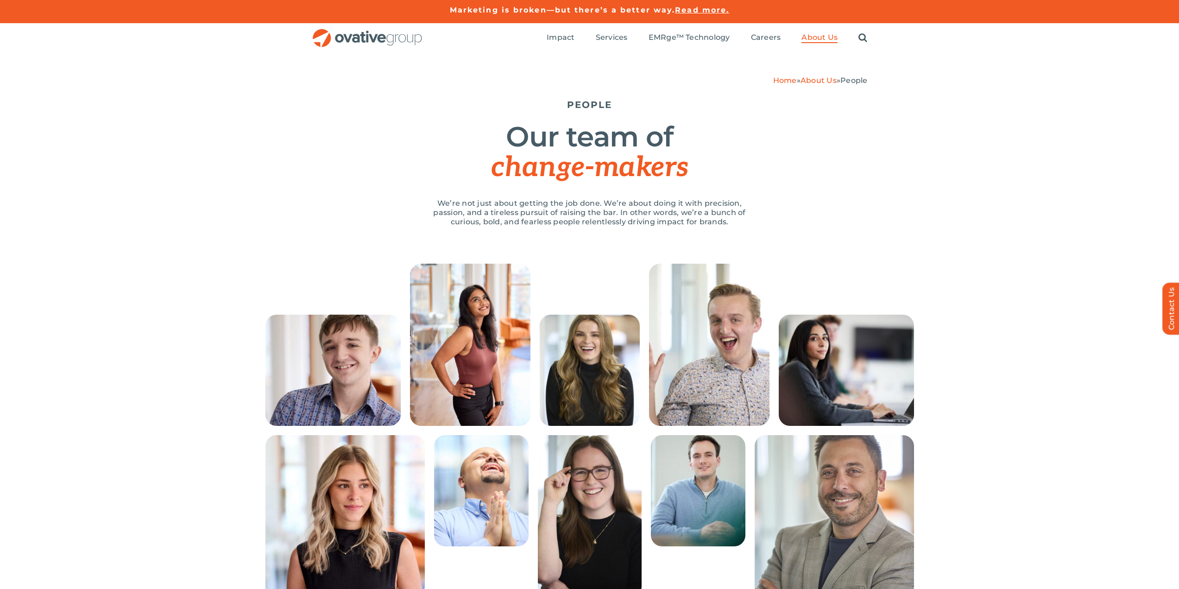  What do you see at coordinates (367, 32) in the screenshot?
I see `a: OG_Full_horizontal_RGB` at bounding box center [367, 32].